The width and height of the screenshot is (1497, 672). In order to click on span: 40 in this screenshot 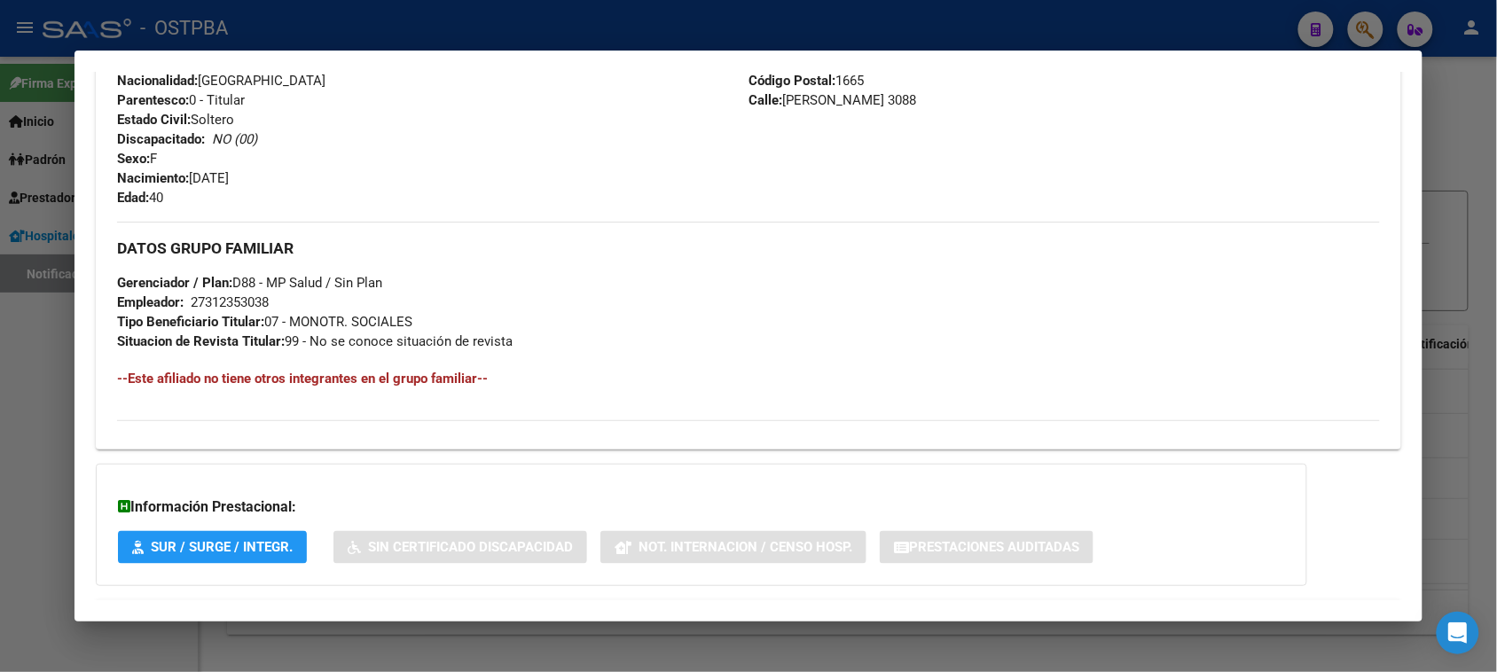, I will do `click(140, 198)`.